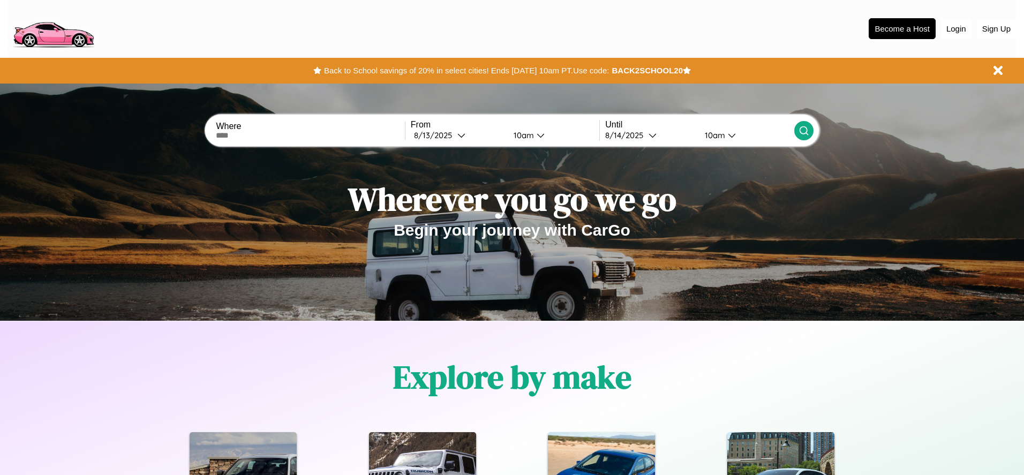  Describe the element at coordinates (505, 125) in the screenshot. I see `label: From` at that location.